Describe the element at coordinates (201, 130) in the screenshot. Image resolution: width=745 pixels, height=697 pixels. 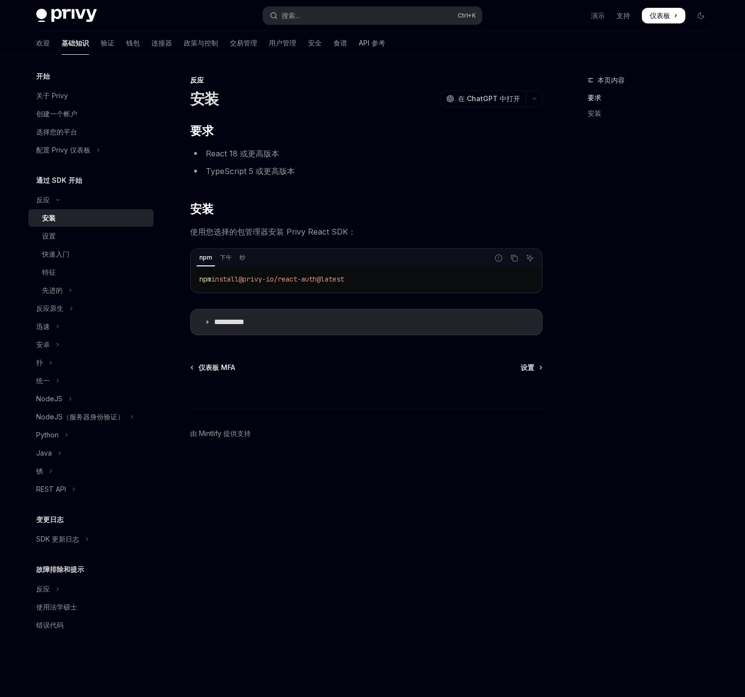
I see `font: 要求` at that location.